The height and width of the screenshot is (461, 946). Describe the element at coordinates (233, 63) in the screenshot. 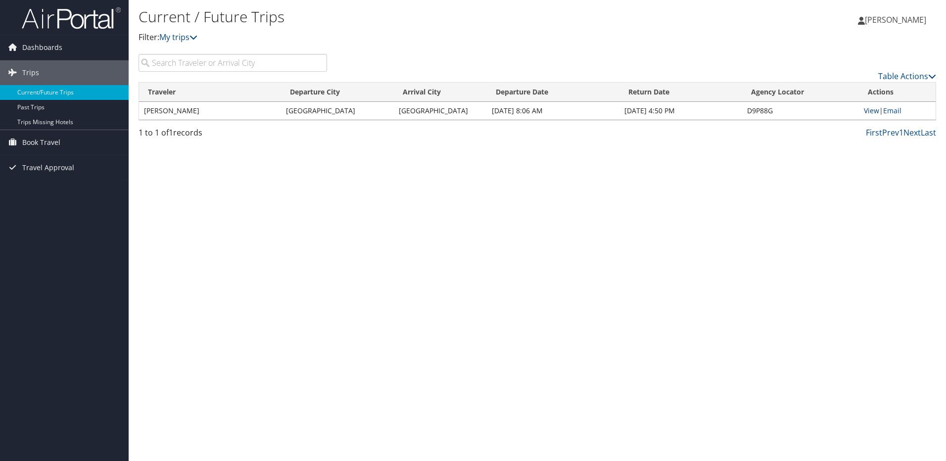

I see `input: Search Traveler or Arrival City` at that location.